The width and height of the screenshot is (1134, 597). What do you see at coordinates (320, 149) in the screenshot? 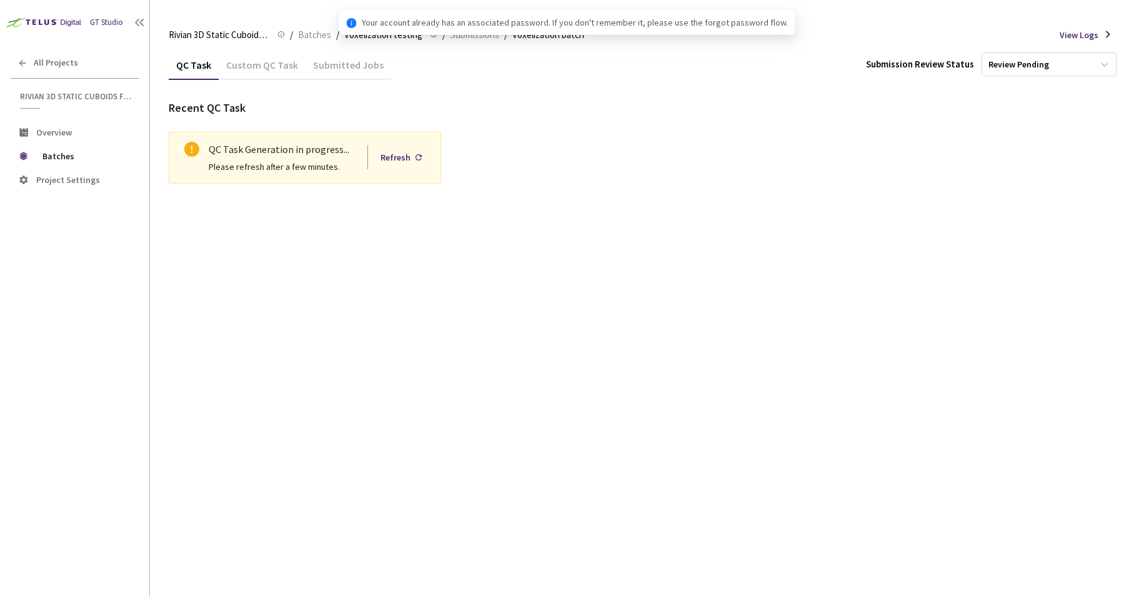
I see `div: QC Task Generation in progress...` at bounding box center [320, 149].